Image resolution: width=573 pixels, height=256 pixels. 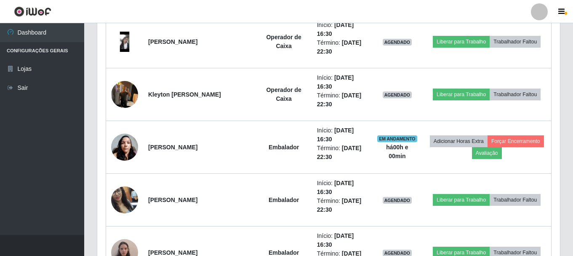 I want to click on img: 1737655206181.jpeg, so click(x=125, y=42).